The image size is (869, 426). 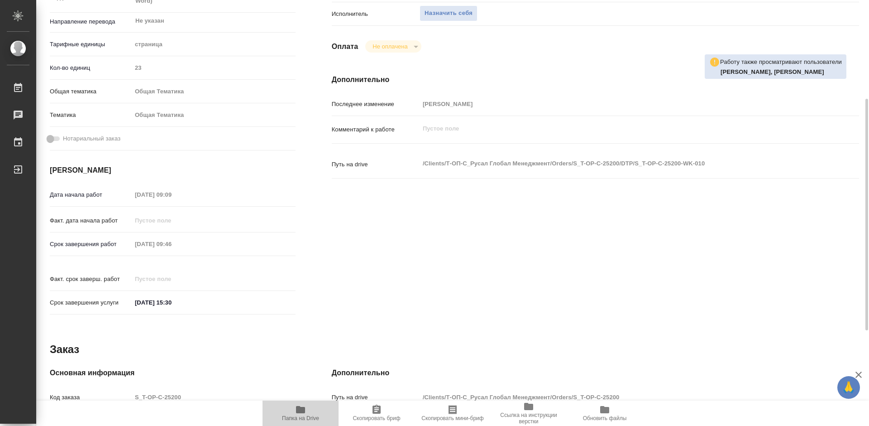 I want to click on textarea: /Clients/Т-ОП-С_Русал Глобал Менеджмент/Orders/S_T-OP-C-25200/DTP/S_T-OP-C-25200-WK-010, so click(x=617, y=163).